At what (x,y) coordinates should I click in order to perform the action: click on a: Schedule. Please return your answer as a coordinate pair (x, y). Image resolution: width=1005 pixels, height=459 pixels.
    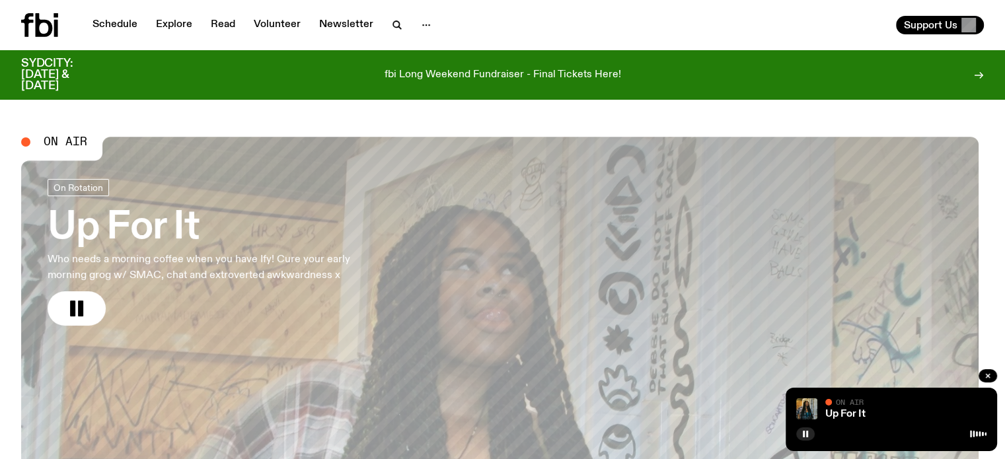
    Looking at the image, I should click on (115, 25).